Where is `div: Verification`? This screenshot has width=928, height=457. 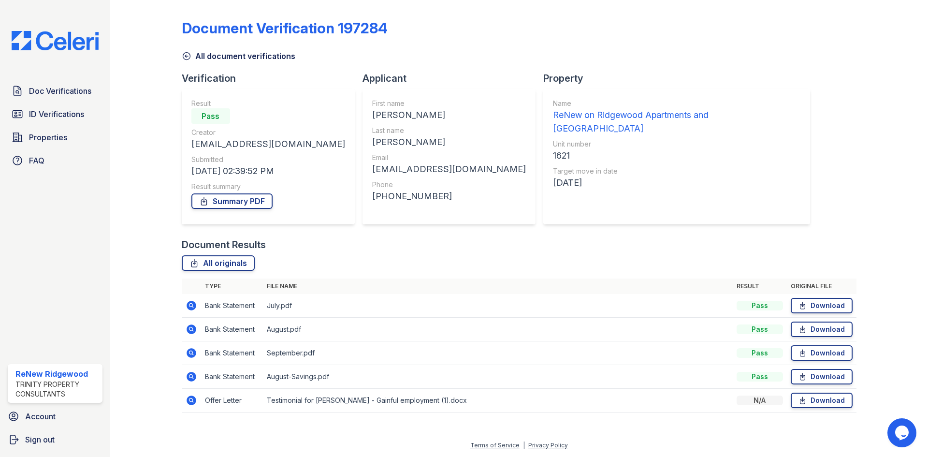
div: Verification is located at coordinates (272, 78).